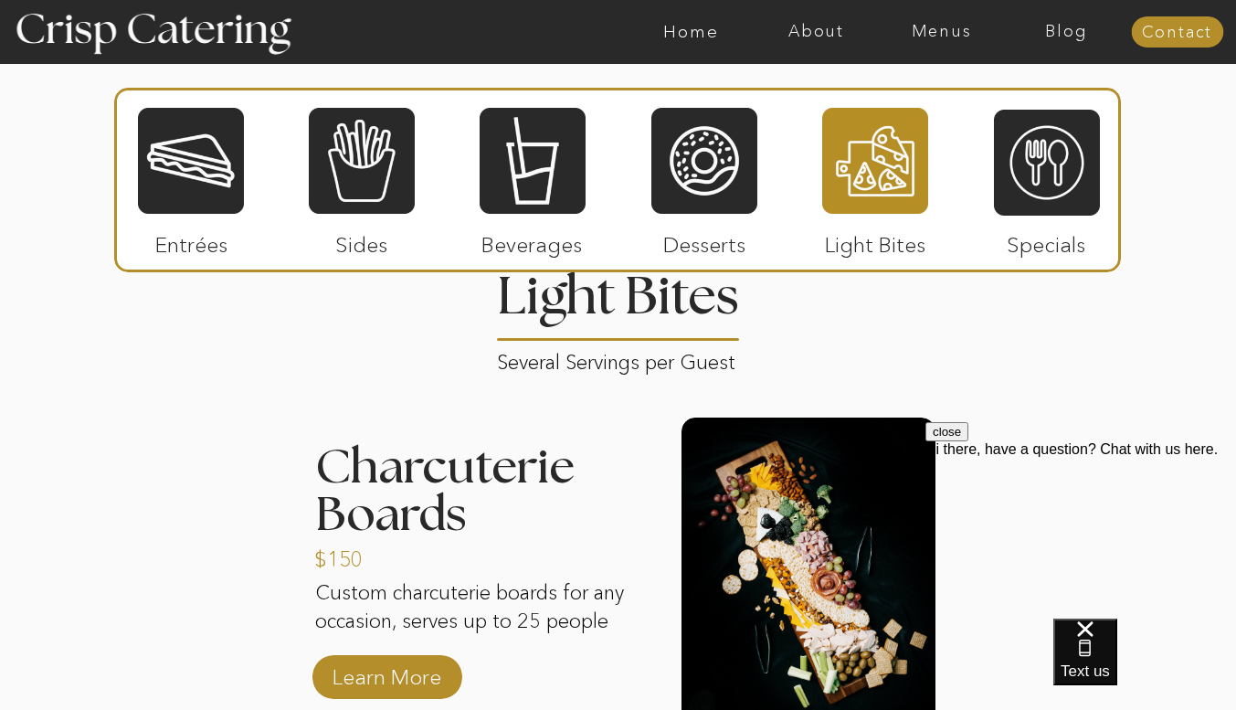  Describe the element at coordinates (1046, 240) in the screenshot. I see `p: Specials` at that location.